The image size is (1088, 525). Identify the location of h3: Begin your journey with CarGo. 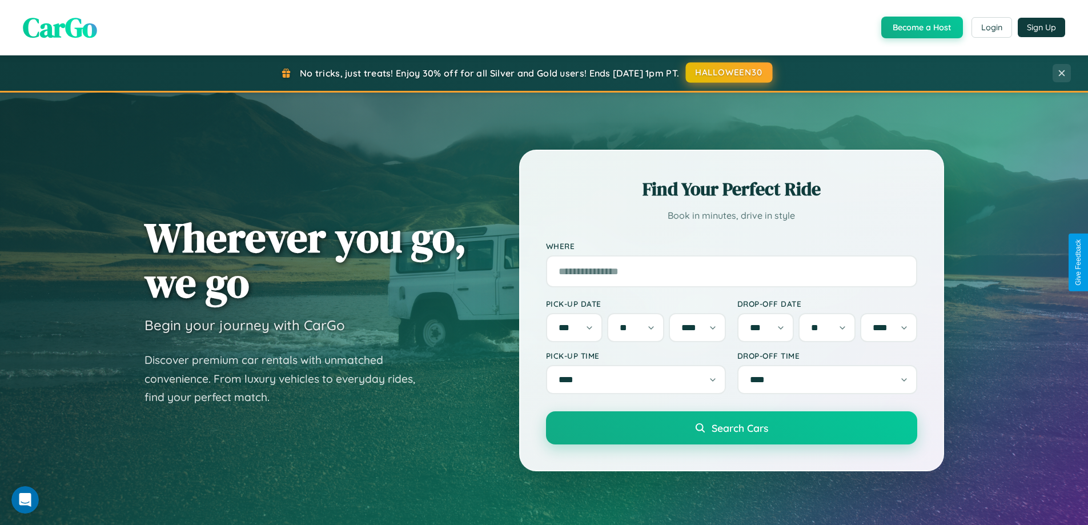
(244, 325).